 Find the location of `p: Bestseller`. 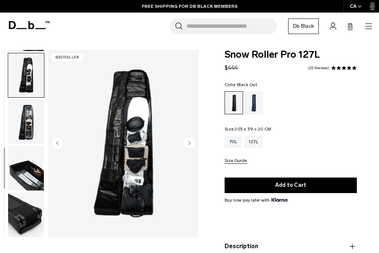

p: Bestseller is located at coordinates (67, 57).